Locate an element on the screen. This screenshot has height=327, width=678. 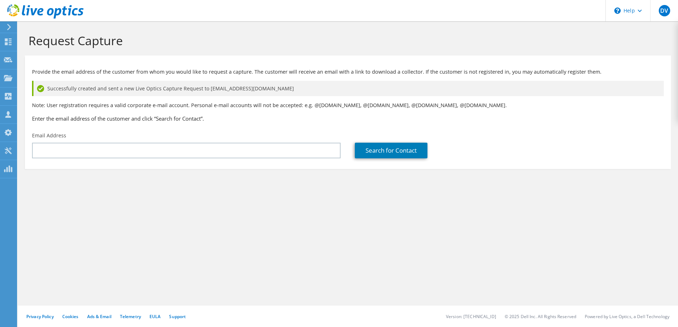
a: Cookies is located at coordinates (71, 317).